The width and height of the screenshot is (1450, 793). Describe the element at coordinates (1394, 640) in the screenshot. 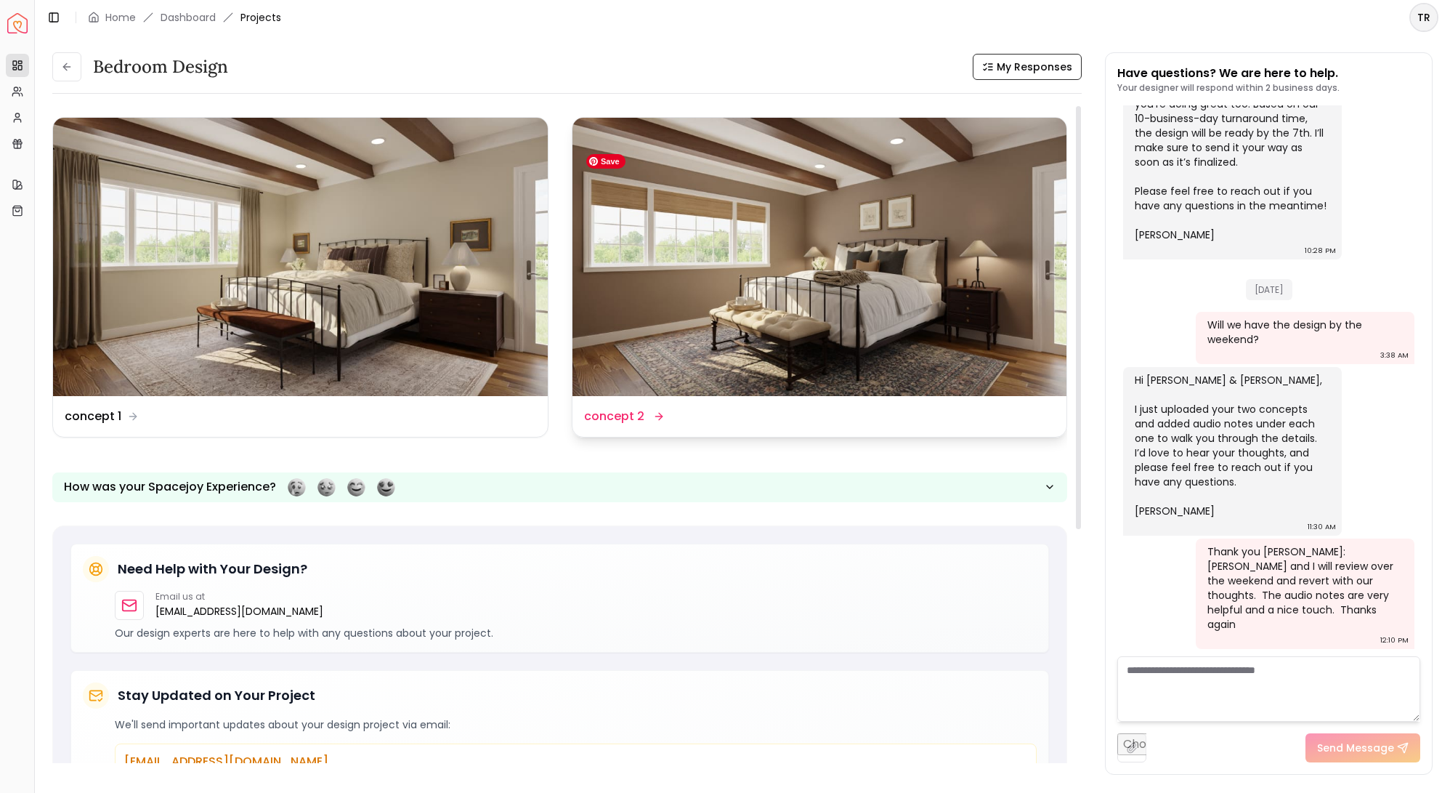

I see `div: 12:10 PM` at that location.